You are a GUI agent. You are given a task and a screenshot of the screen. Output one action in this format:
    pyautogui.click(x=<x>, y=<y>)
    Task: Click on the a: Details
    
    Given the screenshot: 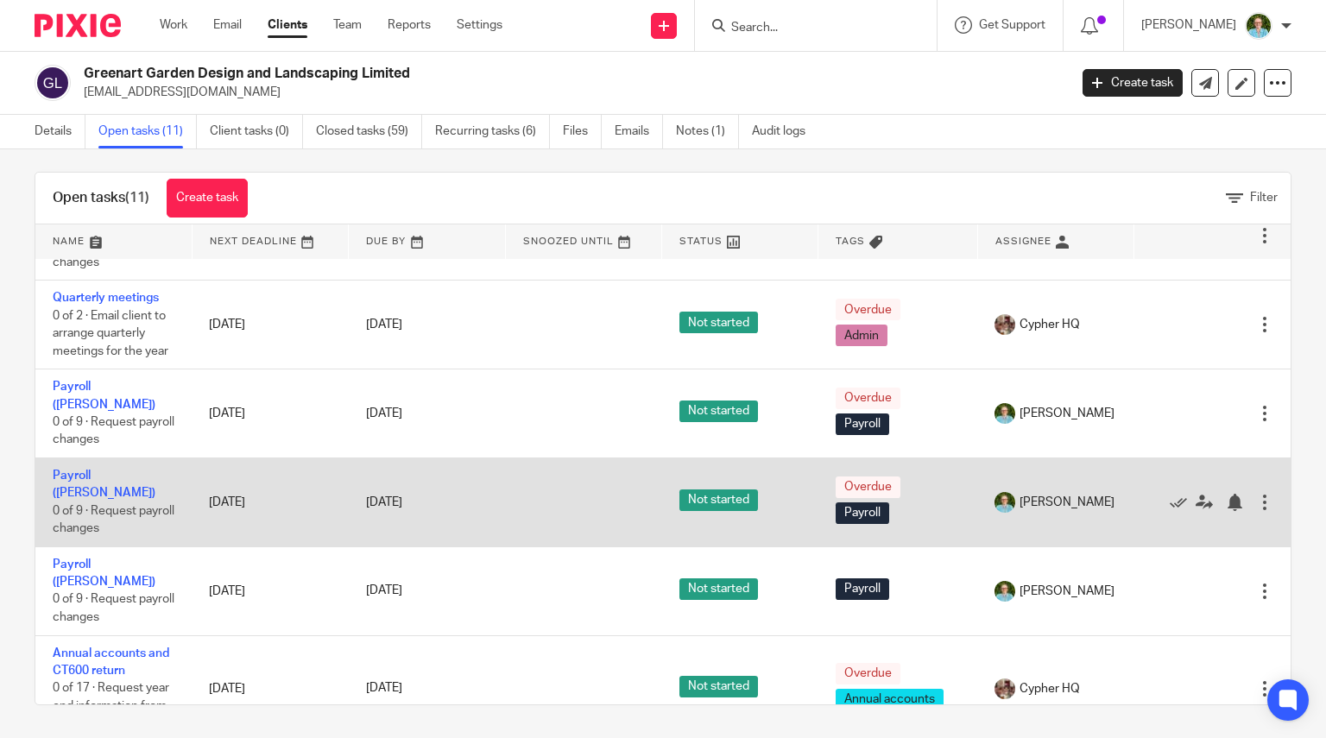 What is the action you would take?
    pyautogui.click(x=60, y=131)
    